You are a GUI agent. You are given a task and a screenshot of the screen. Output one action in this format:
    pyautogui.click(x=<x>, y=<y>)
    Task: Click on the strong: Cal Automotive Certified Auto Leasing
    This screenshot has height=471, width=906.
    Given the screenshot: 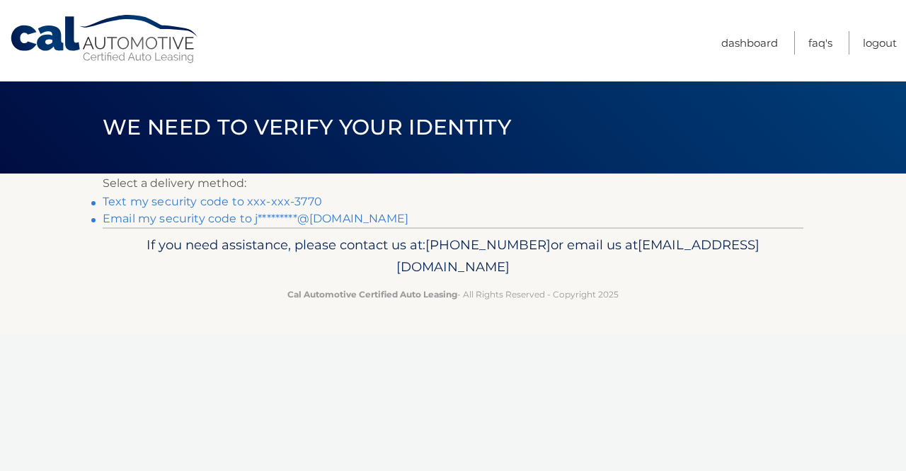 What is the action you would take?
    pyautogui.click(x=372, y=294)
    